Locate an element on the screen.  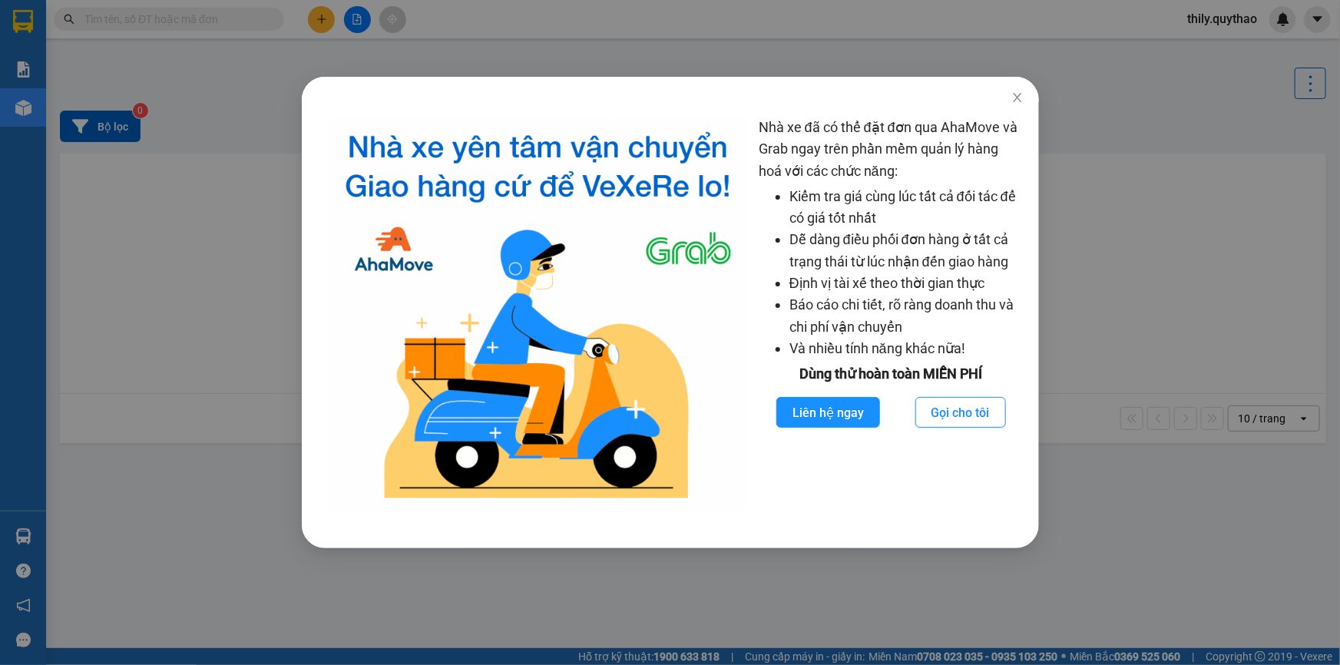
button: Gọi cho tôi is located at coordinates (960, 412).